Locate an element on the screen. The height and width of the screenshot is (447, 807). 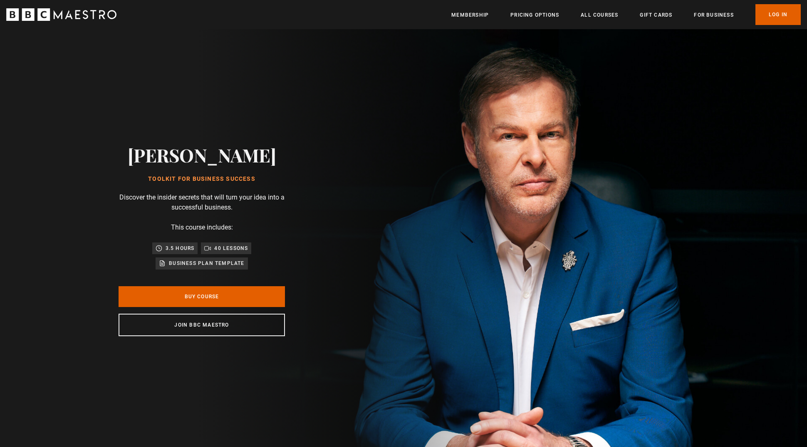
a: Pricing Options is located at coordinates (535, 15).